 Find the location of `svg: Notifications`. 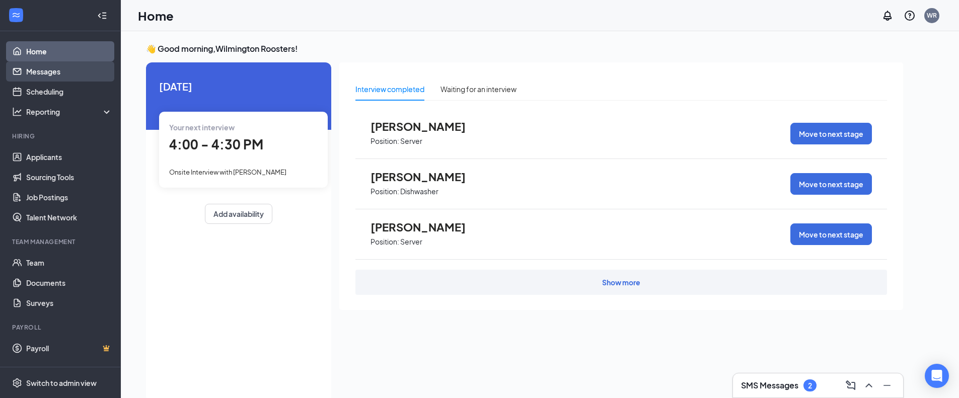

svg: Notifications is located at coordinates (888, 16).